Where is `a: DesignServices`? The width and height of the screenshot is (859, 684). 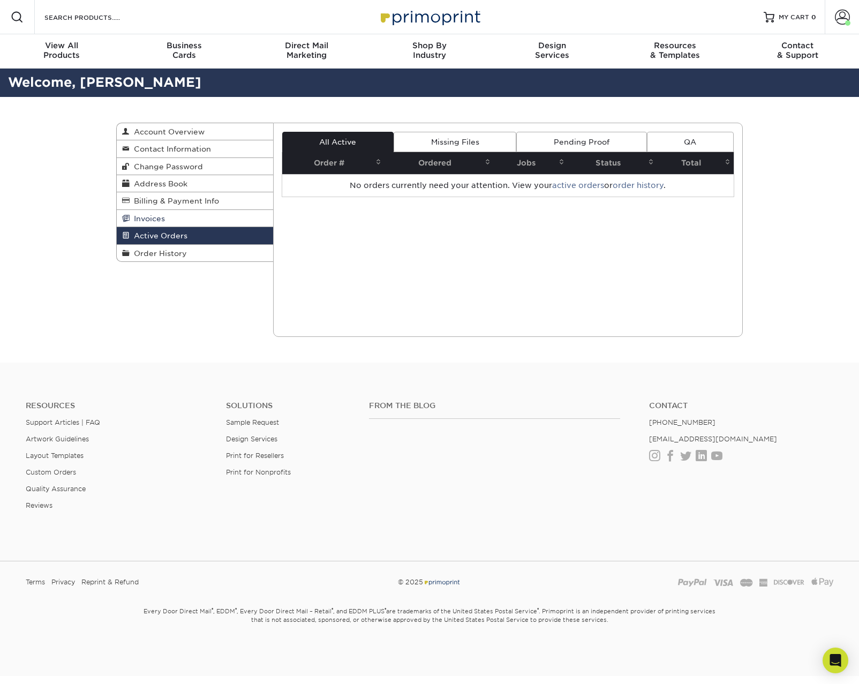
a: DesignServices is located at coordinates (552, 51).